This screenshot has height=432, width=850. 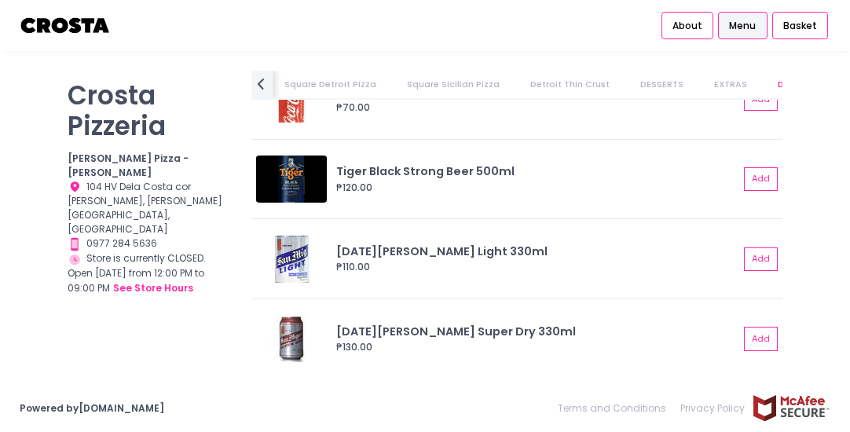 What do you see at coordinates (731, 84) in the screenshot?
I see `a: EXTRAS` at bounding box center [731, 84].